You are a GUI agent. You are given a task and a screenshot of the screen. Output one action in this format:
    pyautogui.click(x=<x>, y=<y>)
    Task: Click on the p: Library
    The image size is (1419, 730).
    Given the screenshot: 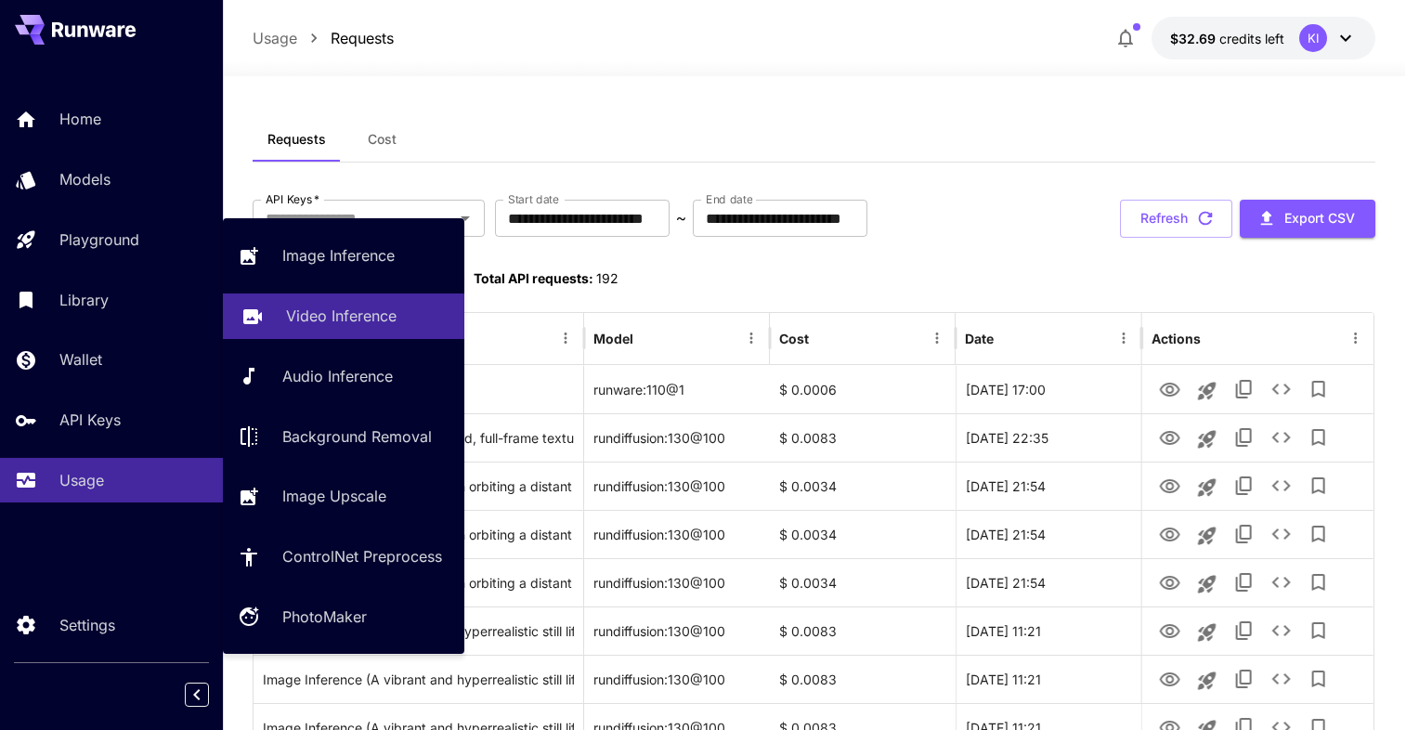 What is the action you would take?
    pyautogui.click(x=84, y=300)
    